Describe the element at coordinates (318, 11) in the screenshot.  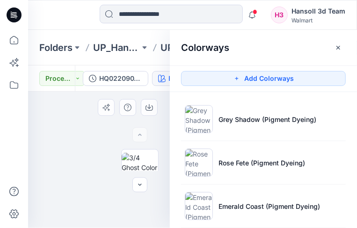
I see `div: Hansoll 3d Team` at that location.